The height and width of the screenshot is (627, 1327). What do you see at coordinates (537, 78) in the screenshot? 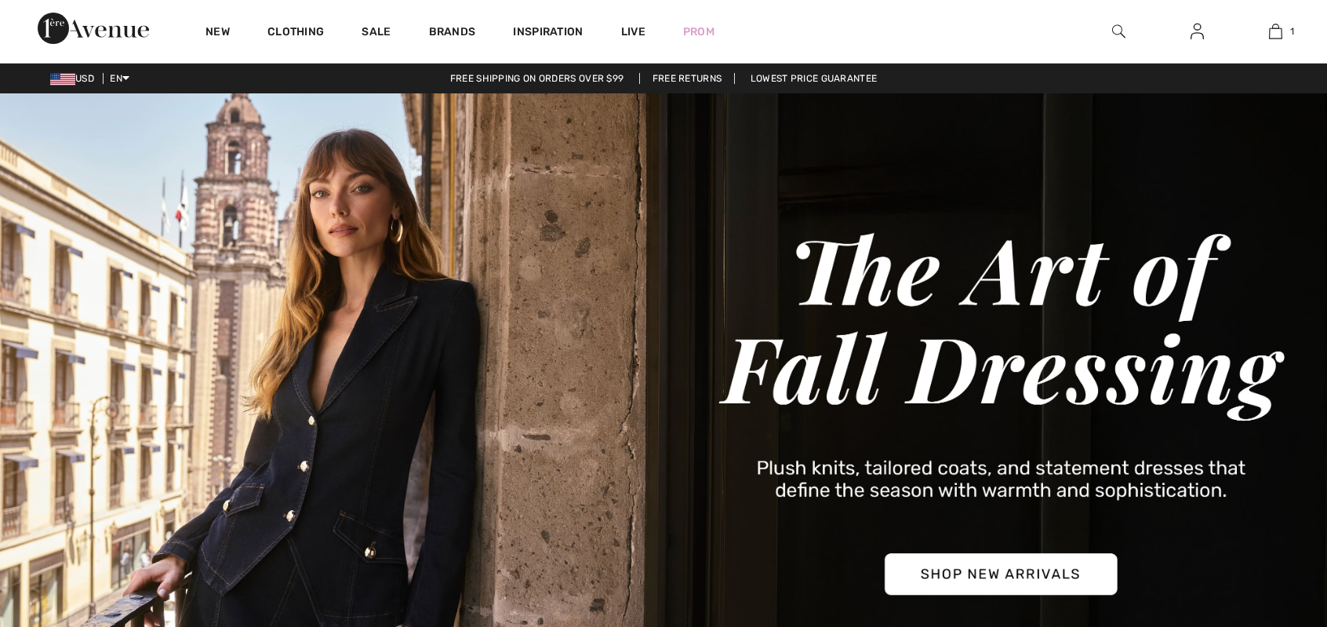
I see `a: Free shipping on orders over $99` at bounding box center [537, 78].